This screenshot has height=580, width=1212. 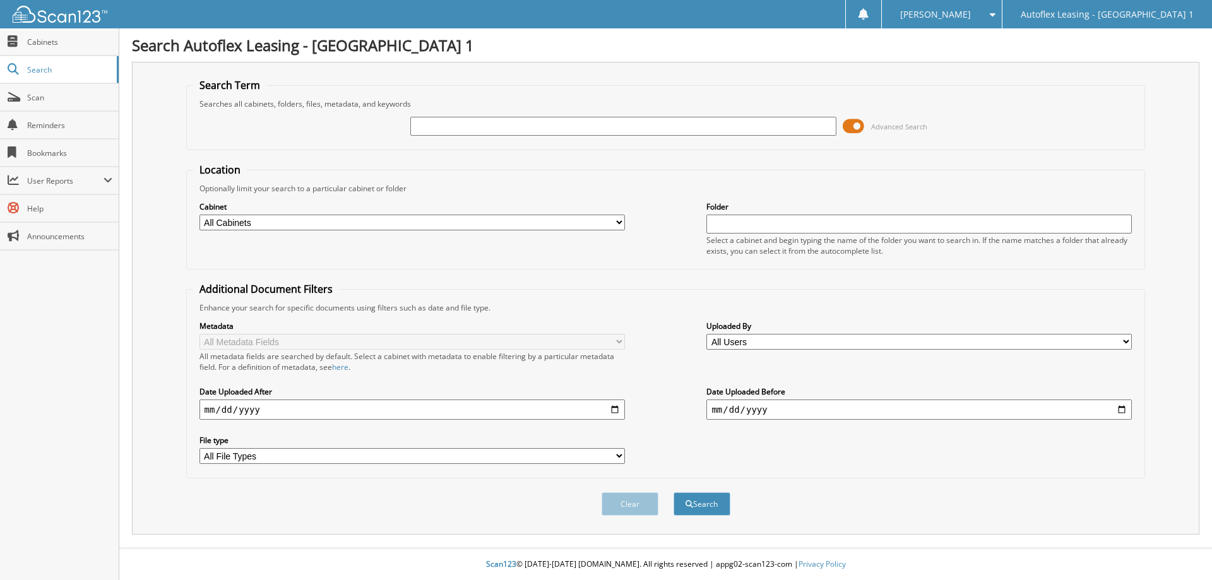 I want to click on legend: Additional Document Filters, so click(x=266, y=289).